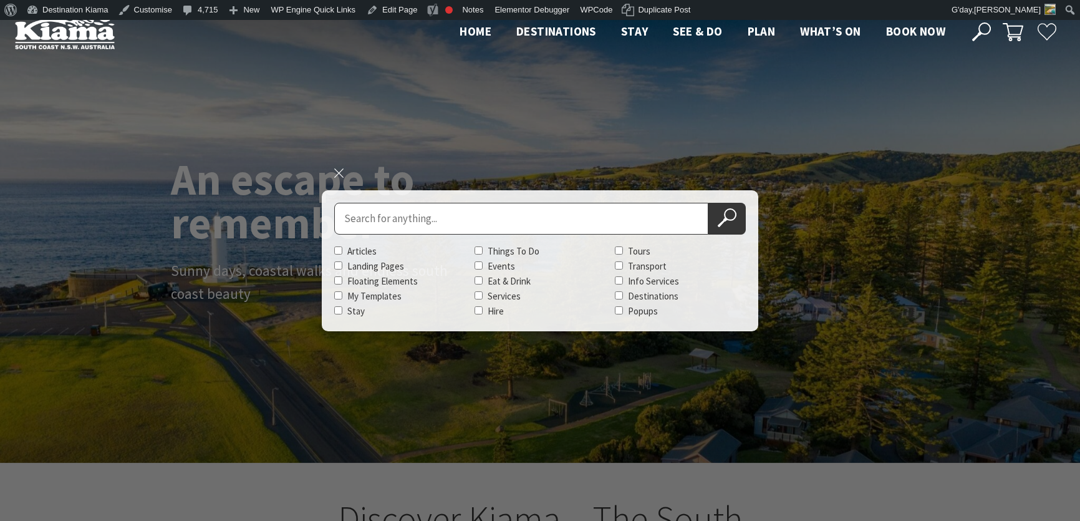  Describe the element at coordinates (375, 266) in the screenshot. I see `label: Landing Pages` at that location.